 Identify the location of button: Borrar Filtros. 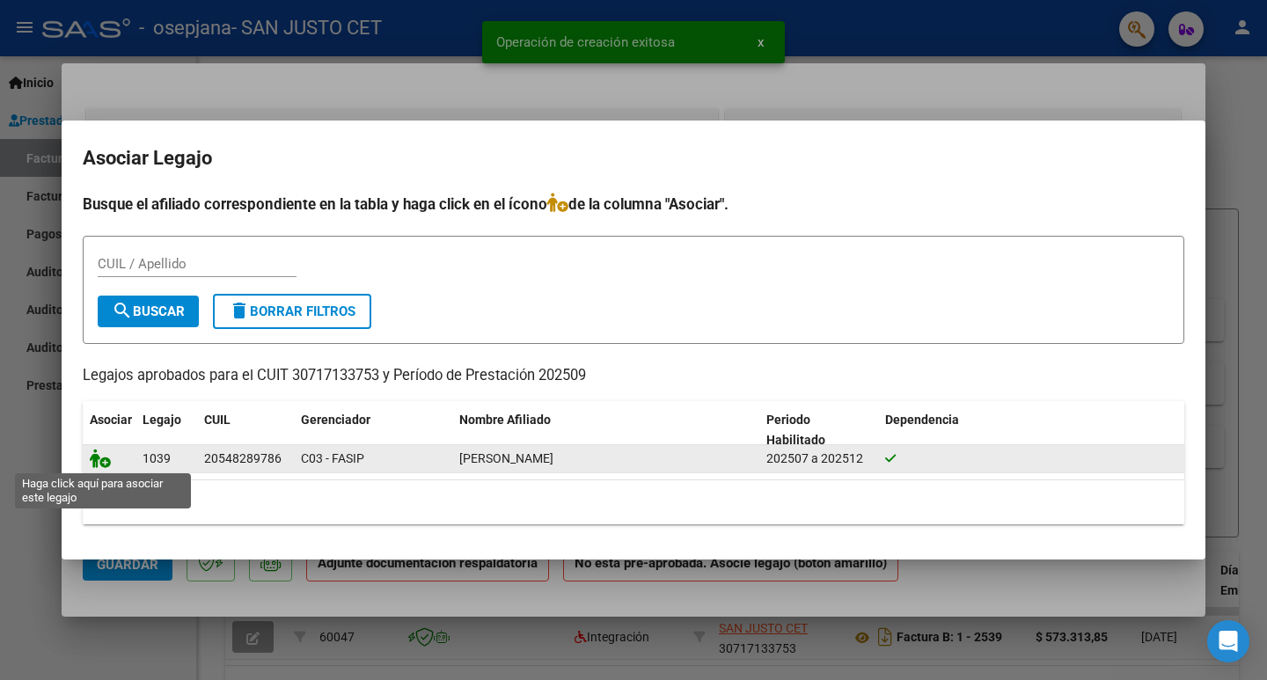
(292, 311).